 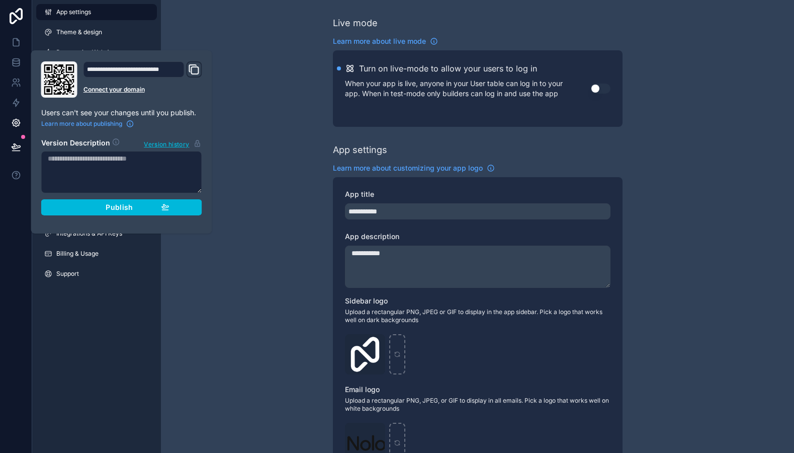 What do you see at coordinates (79, 32) in the screenshot?
I see `span: Theme & design` at bounding box center [79, 32].